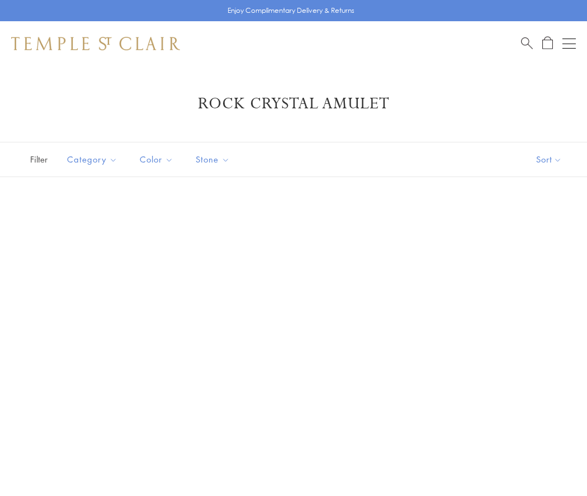 The height and width of the screenshot is (496, 587). What do you see at coordinates (156, 159) in the screenshot?
I see `button: Color` at bounding box center [156, 159].